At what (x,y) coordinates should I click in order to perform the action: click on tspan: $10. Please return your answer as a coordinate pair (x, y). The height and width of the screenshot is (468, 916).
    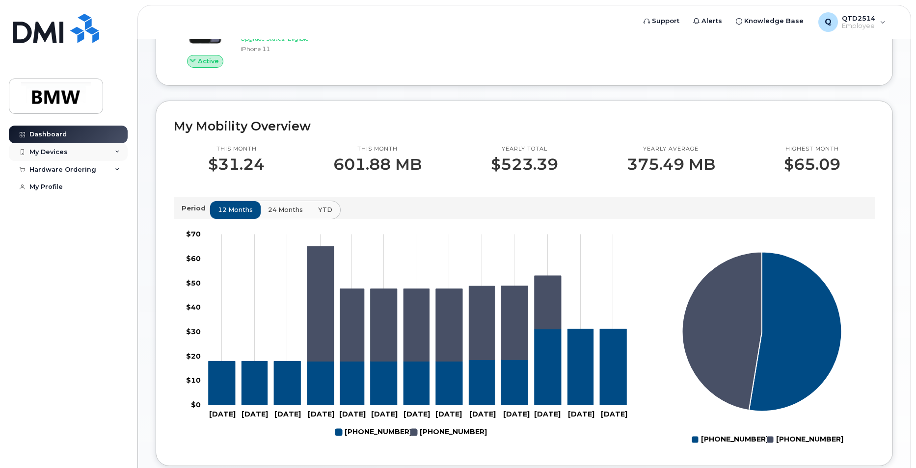
    Looking at the image, I should click on (193, 381).